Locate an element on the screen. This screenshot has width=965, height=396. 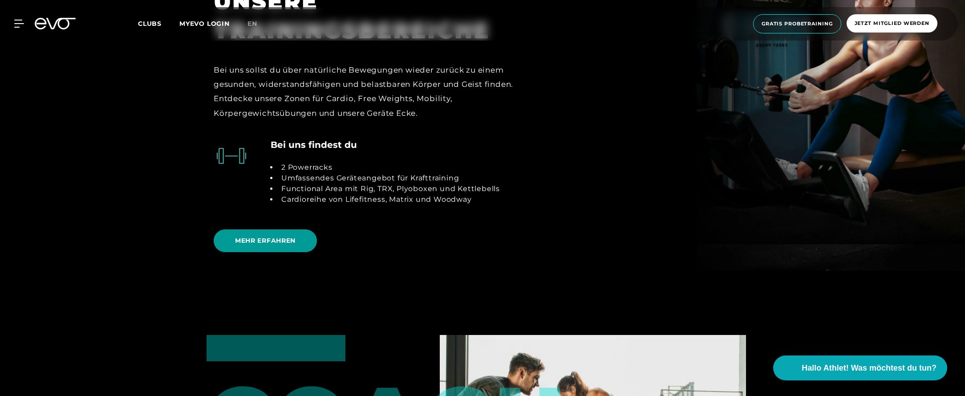
h4: Bei uns findest du is located at coordinates (314, 145).